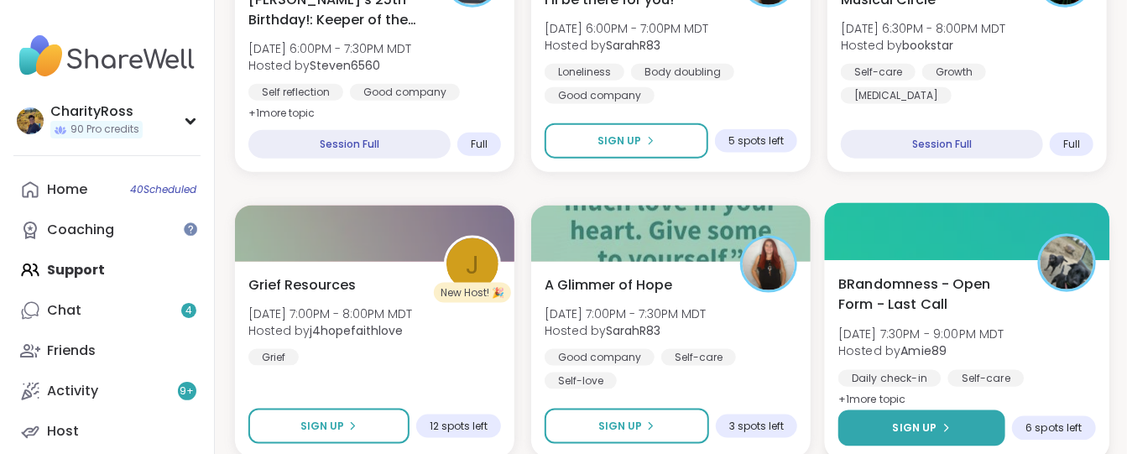 This screenshot has height=454, width=1127. Describe the element at coordinates (928, 294) in the screenshot. I see `span: BRandomness - Open Form - Last Call` at that location.